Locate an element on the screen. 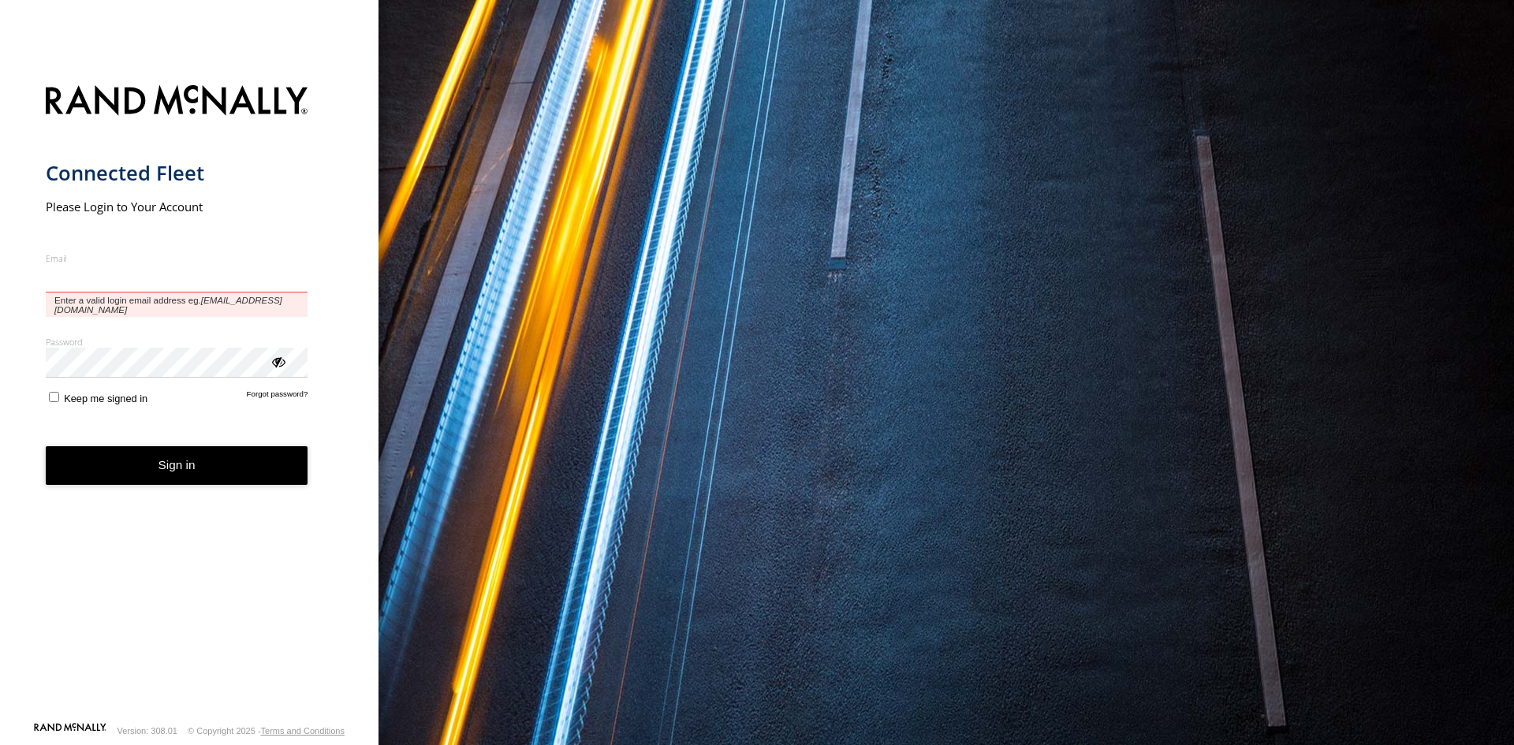 This screenshot has width=1514, height=745. label: Password is located at coordinates (177, 342).